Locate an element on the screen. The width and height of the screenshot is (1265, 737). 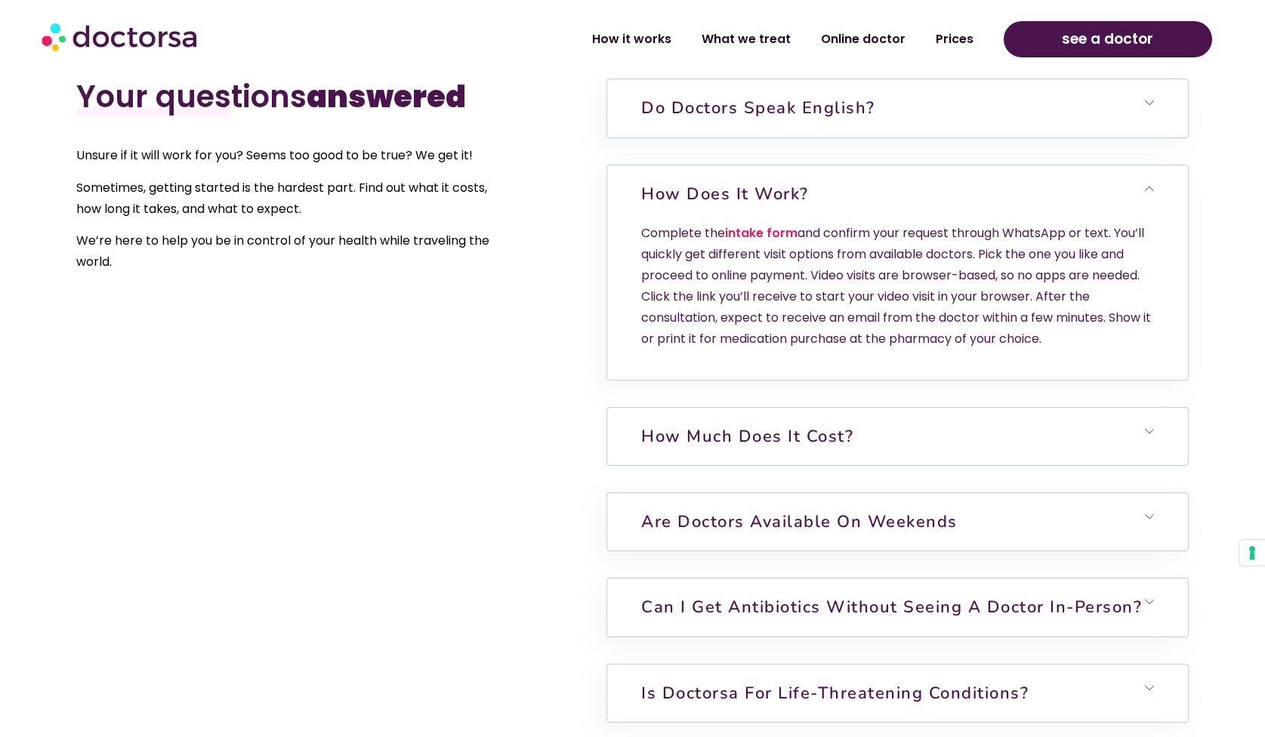
a: How it works is located at coordinates (631, 39).